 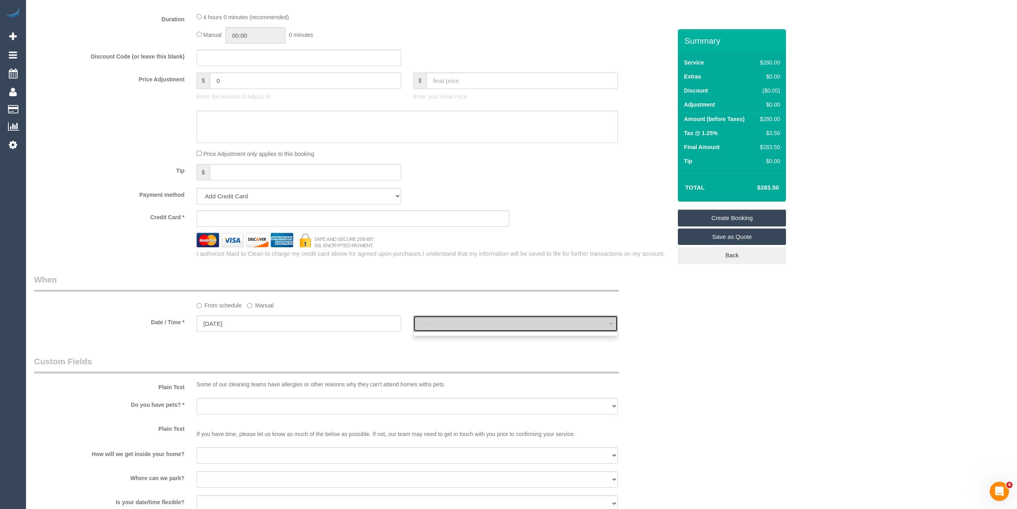 I want to click on label: Payment method, so click(x=109, y=193).